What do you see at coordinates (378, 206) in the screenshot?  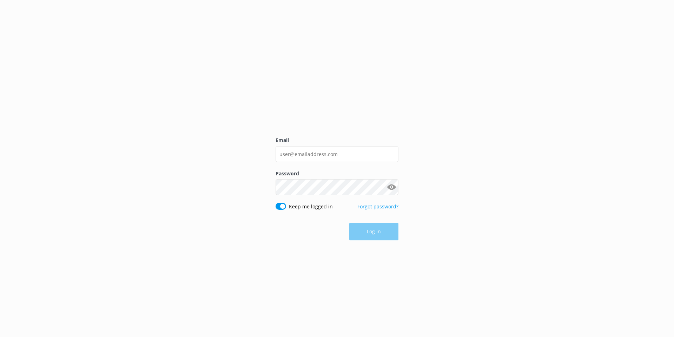 I see `a: Forgot password?` at bounding box center [378, 206].